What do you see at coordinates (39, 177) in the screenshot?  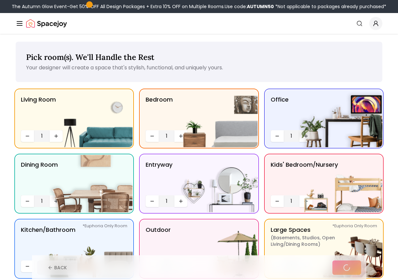 I see `p: Dining Room` at bounding box center [39, 177].